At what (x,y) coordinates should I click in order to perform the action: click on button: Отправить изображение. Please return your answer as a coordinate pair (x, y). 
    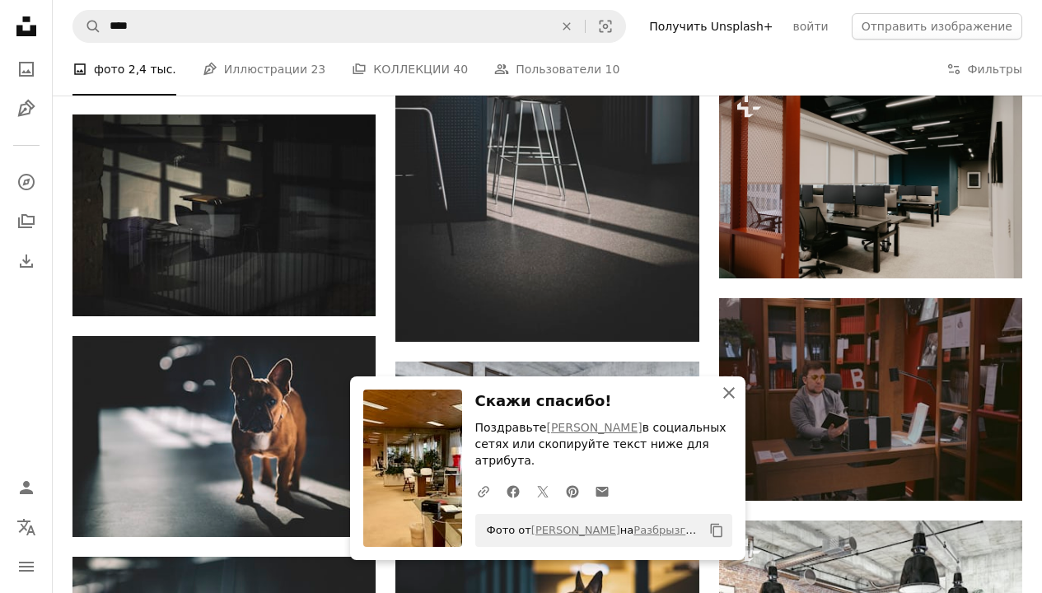
    Looking at the image, I should click on (936, 26).